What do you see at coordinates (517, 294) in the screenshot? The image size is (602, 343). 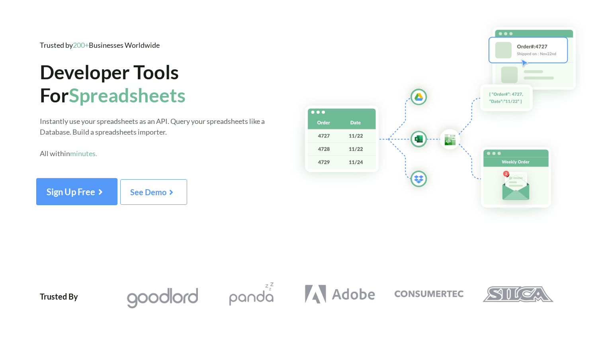 I see `img: Silca Logo` at bounding box center [517, 294].